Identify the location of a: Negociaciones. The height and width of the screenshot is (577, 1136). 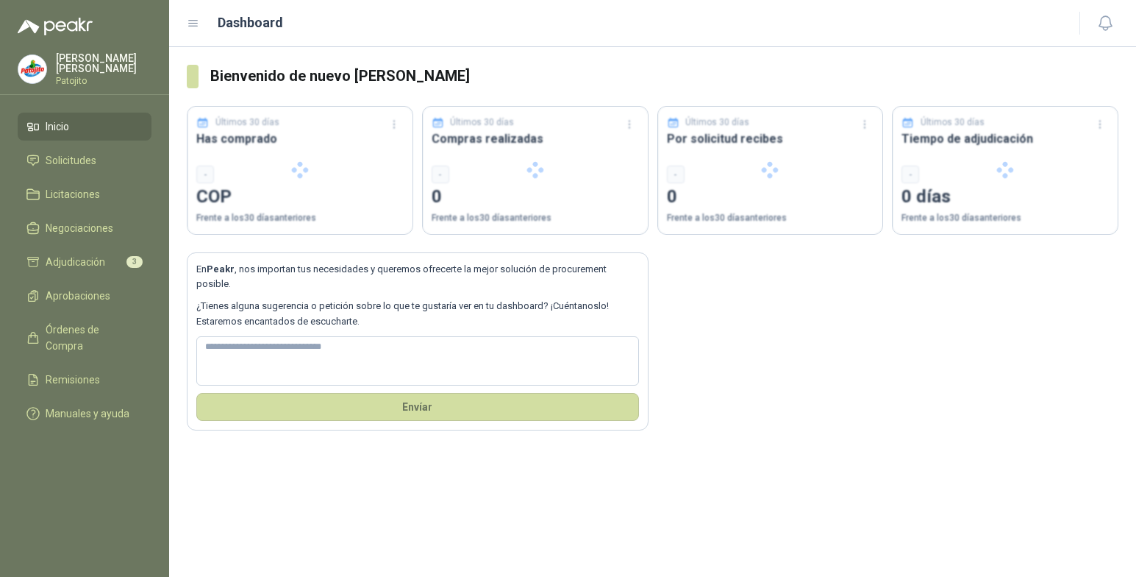
(85, 228).